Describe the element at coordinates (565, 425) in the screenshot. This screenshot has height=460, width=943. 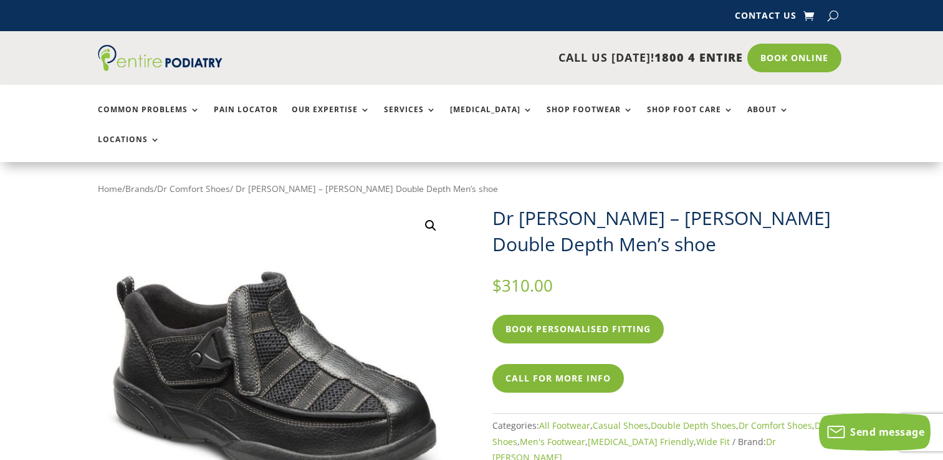
I see `a: All Footwear` at that location.